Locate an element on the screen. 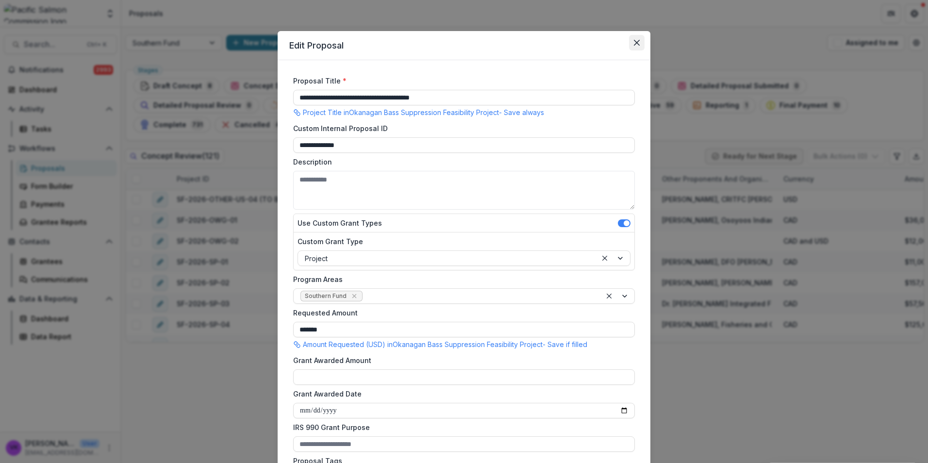  p: Amount Requested (USD) in Okanagan Bass Suppression Feasibility Project - Save if filled is located at coordinates (445, 344).